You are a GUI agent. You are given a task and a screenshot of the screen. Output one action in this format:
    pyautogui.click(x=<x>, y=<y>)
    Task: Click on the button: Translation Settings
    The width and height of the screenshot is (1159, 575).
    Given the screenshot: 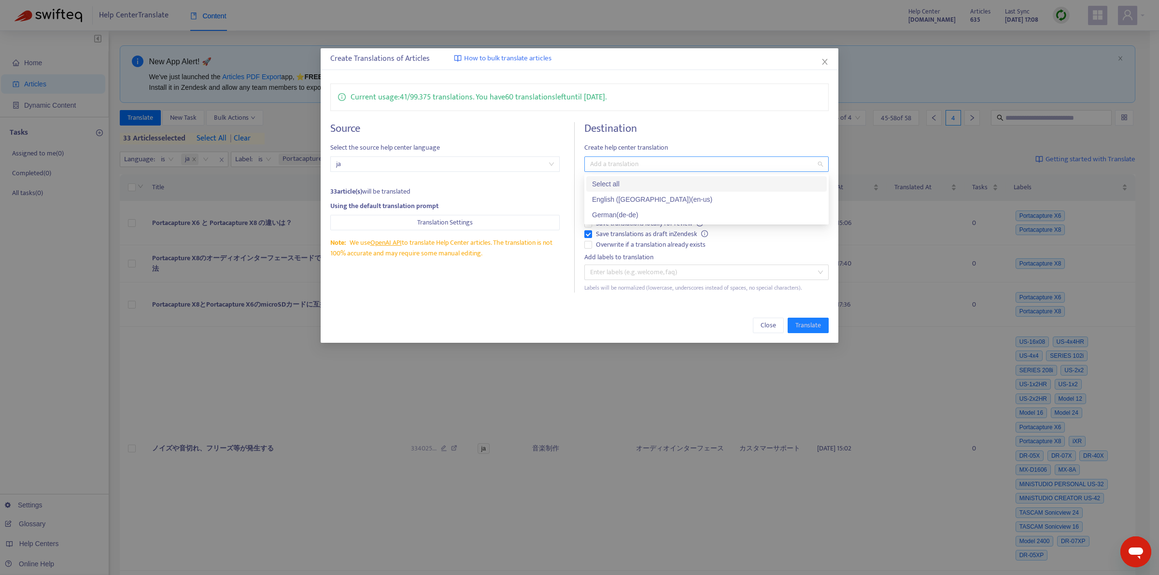 What is the action you would take?
    pyautogui.click(x=445, y=223)
    